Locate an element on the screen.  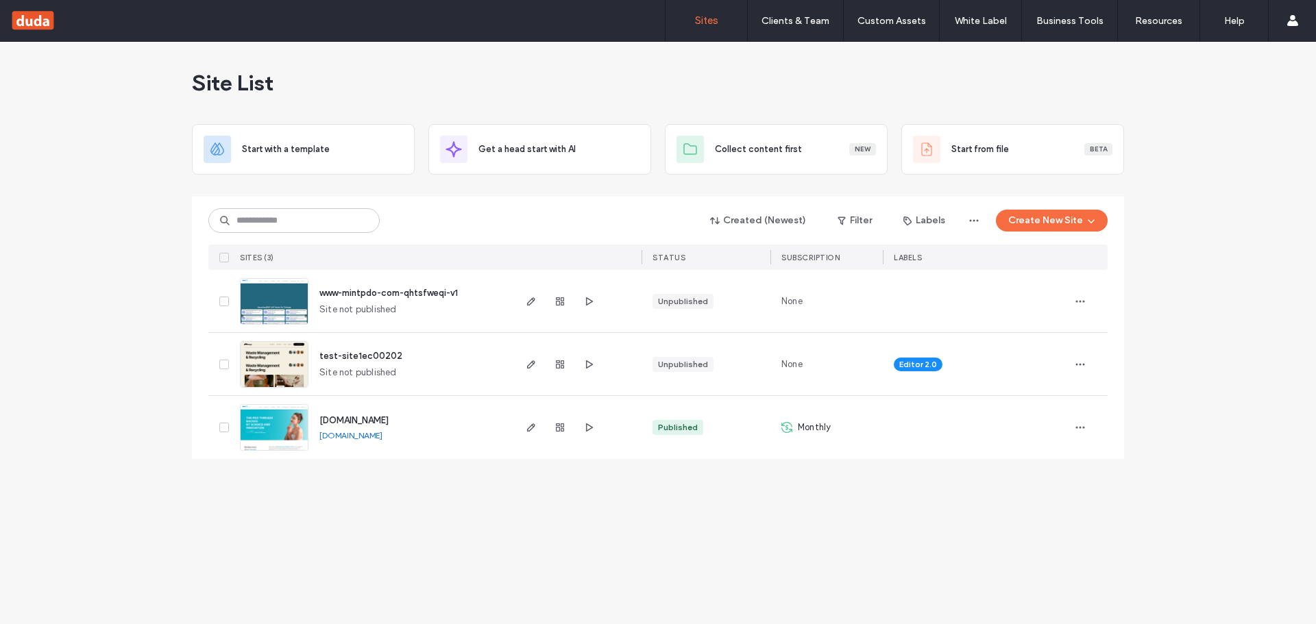
label: Business Tools is located at coordinates (1070, 21).